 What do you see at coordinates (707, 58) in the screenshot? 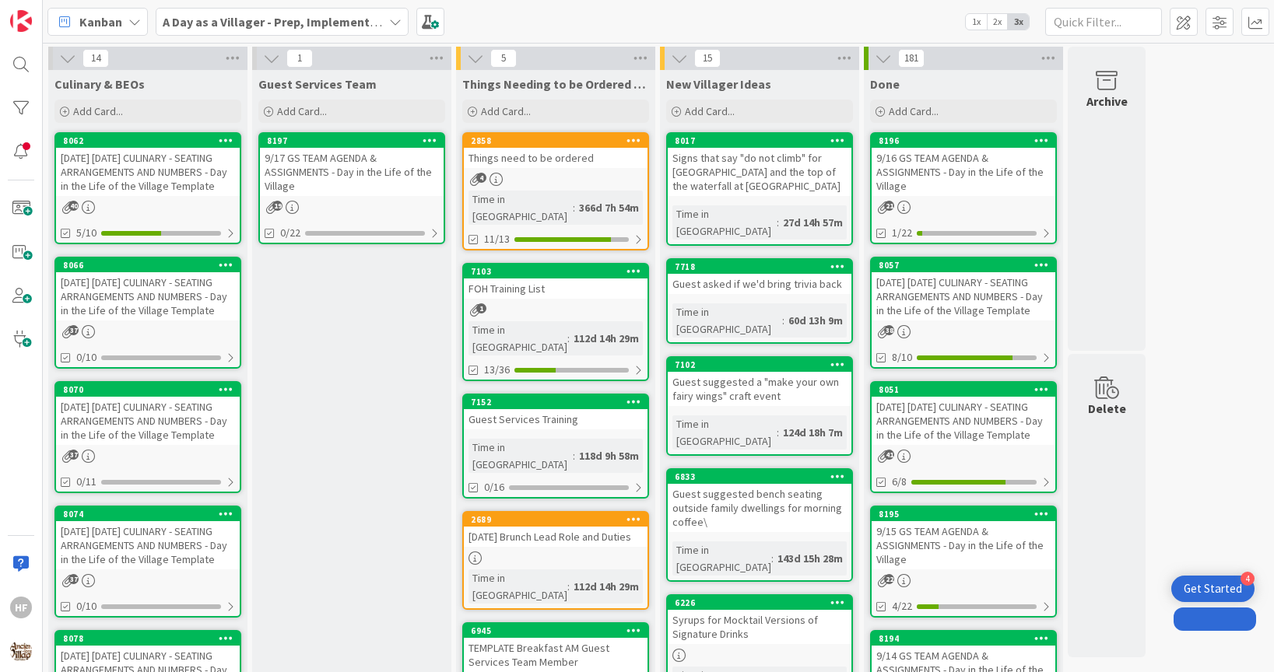
I see `span: 15` at bounding box center [707, 58].